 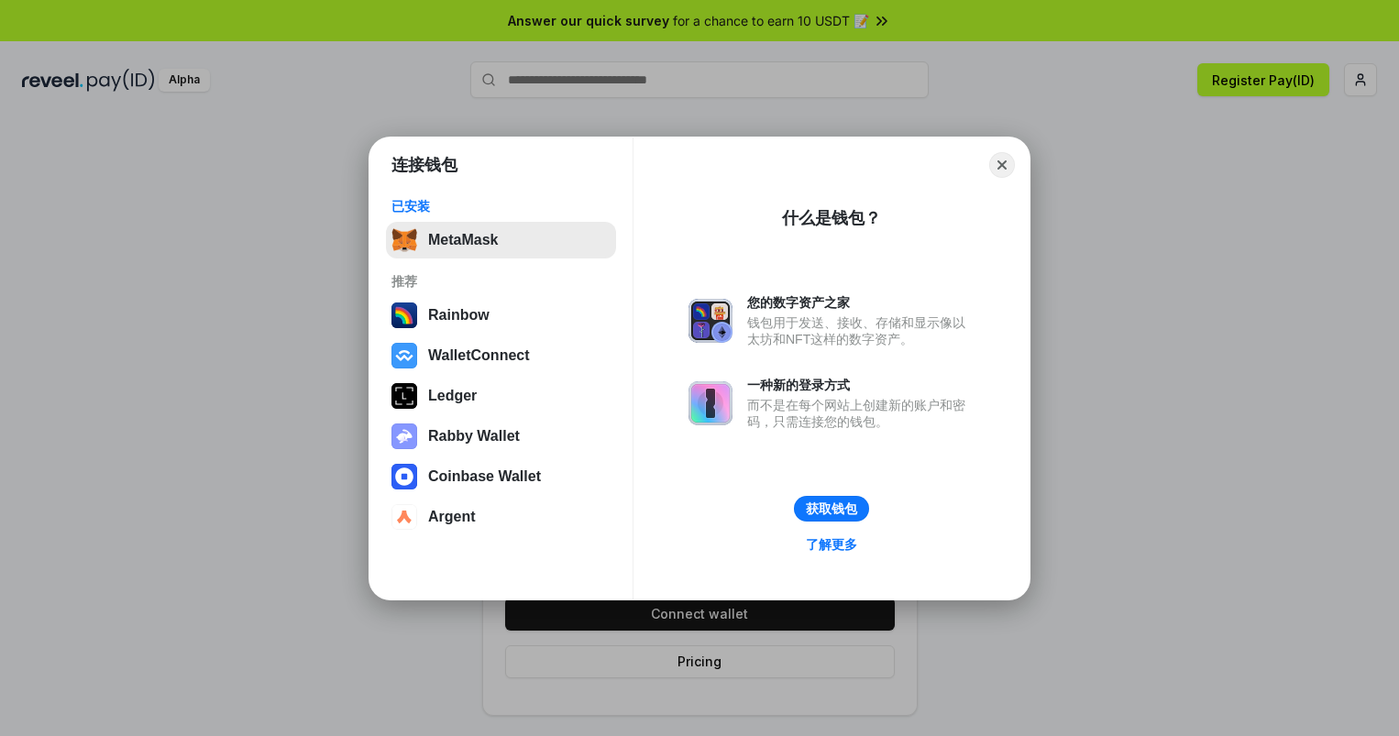 I want to click on div: 什么是钱包？, so click(x=831, y=218).